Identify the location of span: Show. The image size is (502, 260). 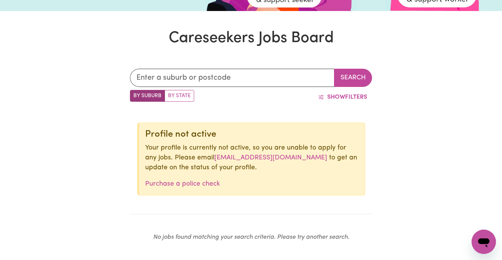
(336, 97).